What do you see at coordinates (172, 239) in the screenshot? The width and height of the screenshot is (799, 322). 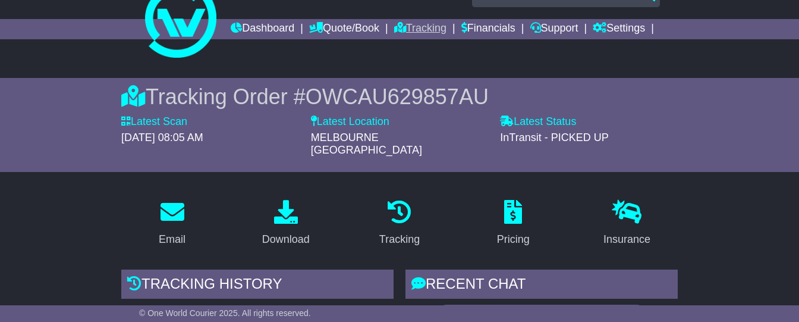 I see `div: Email` at bounding box center [172, 239].